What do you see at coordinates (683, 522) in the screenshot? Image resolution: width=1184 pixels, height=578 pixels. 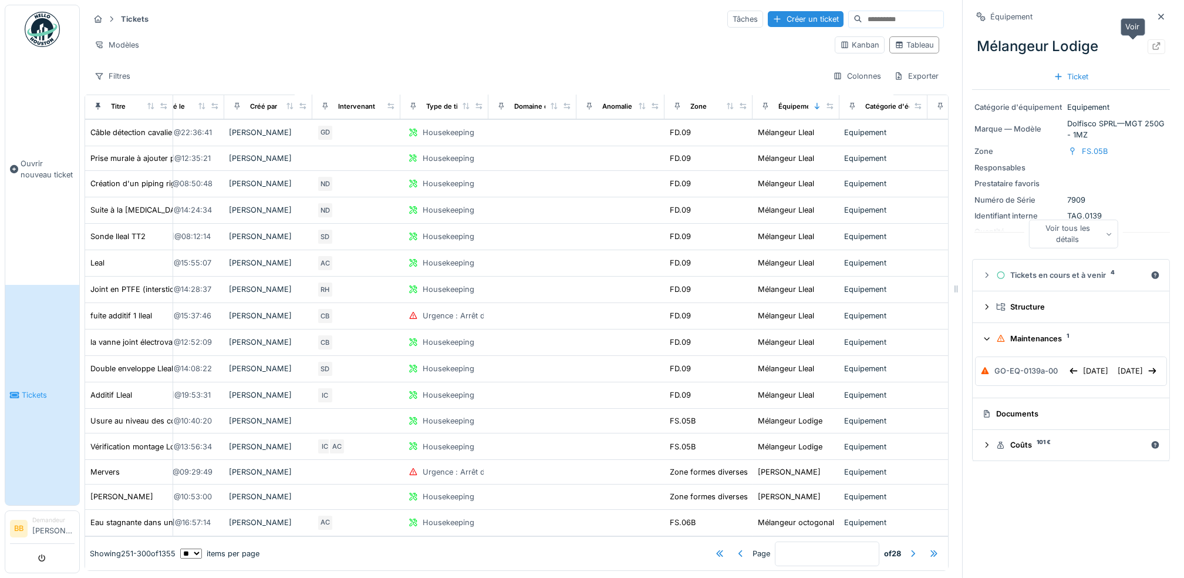 I see `div: FS.06B` at bounding box center [683, 522].